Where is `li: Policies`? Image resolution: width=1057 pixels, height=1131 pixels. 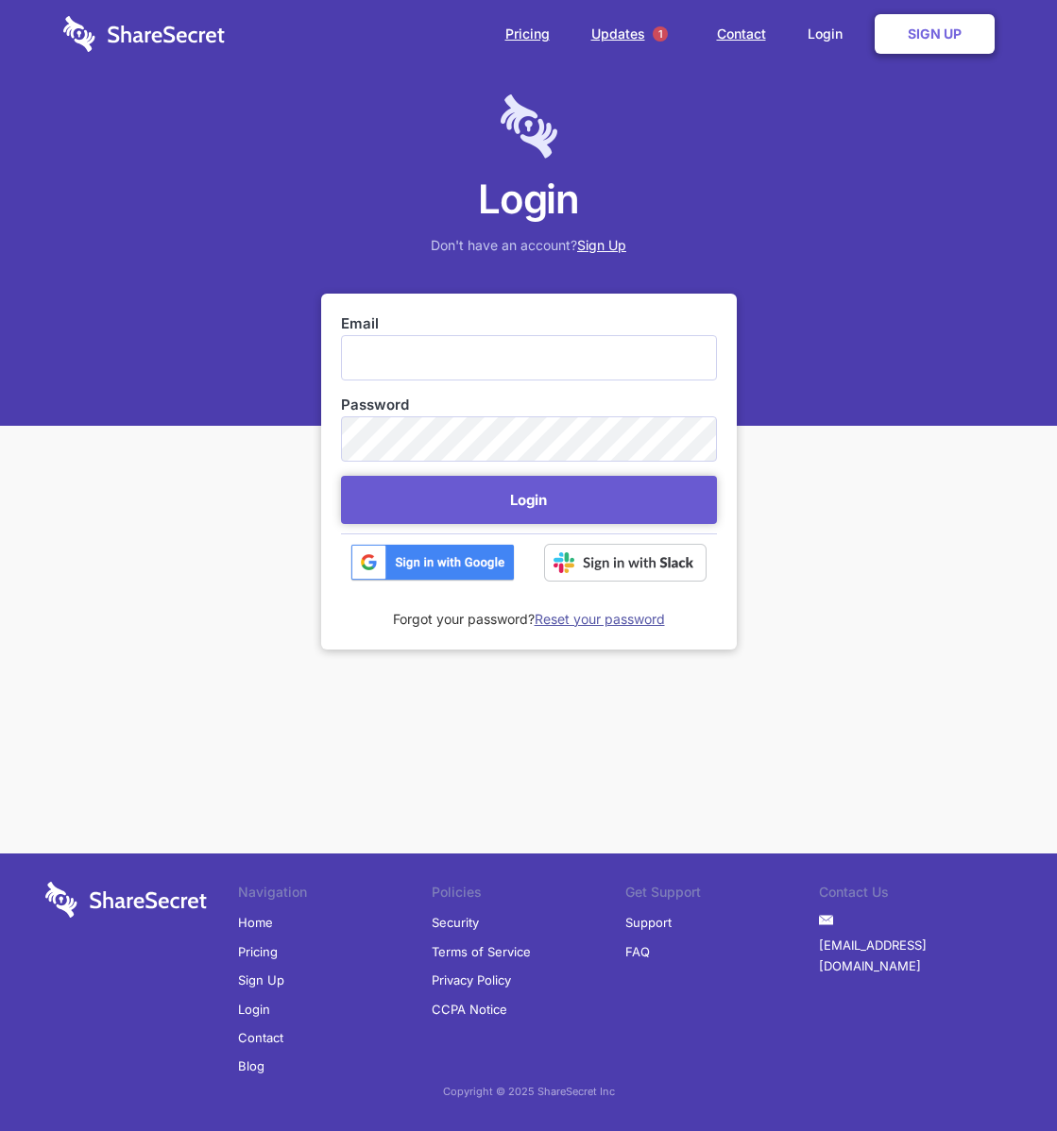 li: Policies is located at coordinates (528, 895).